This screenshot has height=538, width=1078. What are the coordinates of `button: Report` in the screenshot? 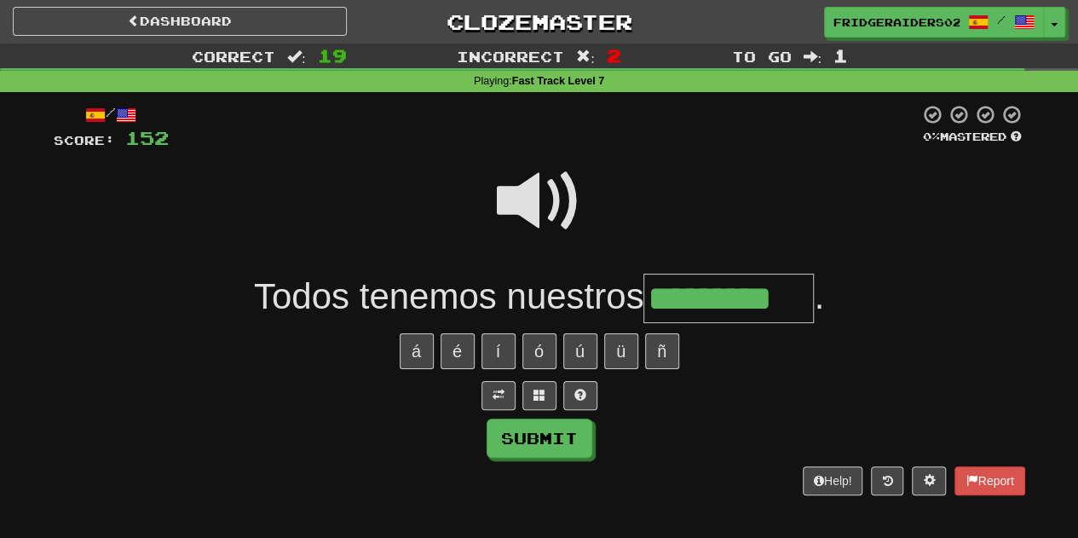 It's located at (989, 480).